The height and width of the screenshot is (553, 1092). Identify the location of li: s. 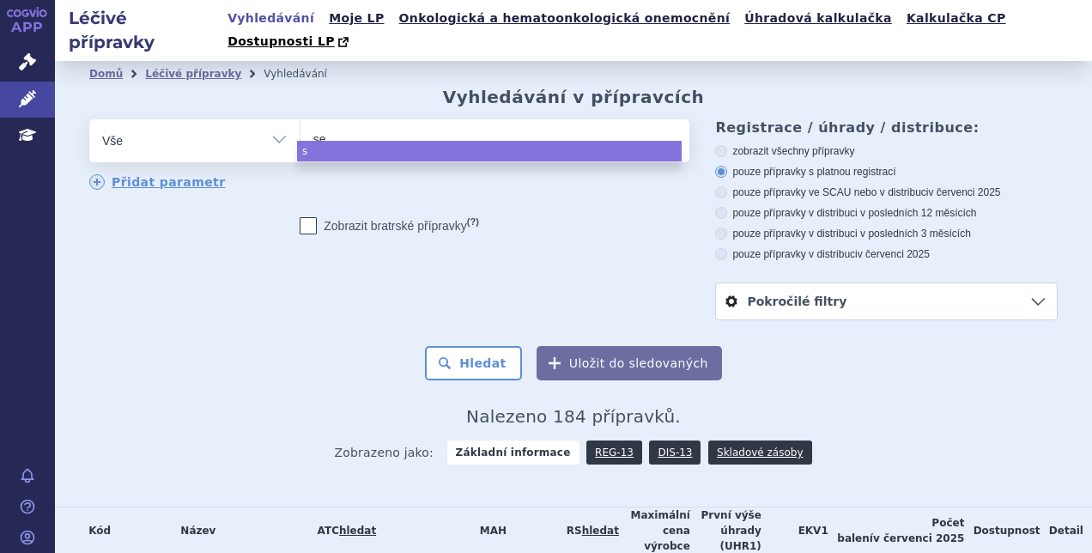
(489, 151).